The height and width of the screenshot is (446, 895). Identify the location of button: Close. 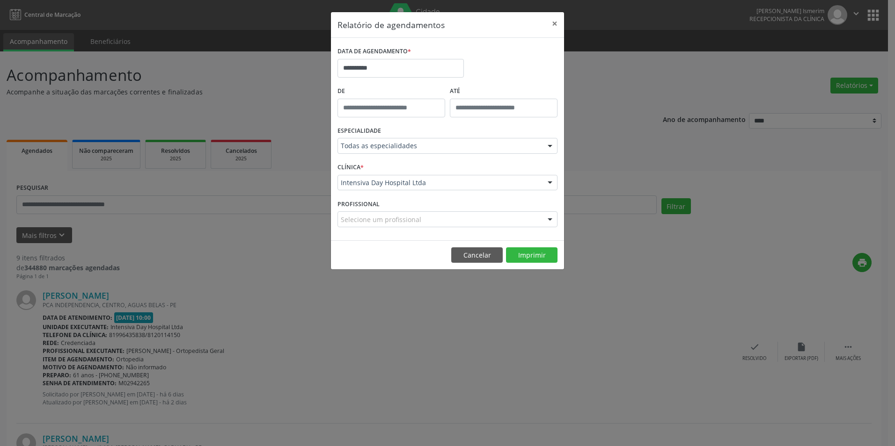
(555, 23).